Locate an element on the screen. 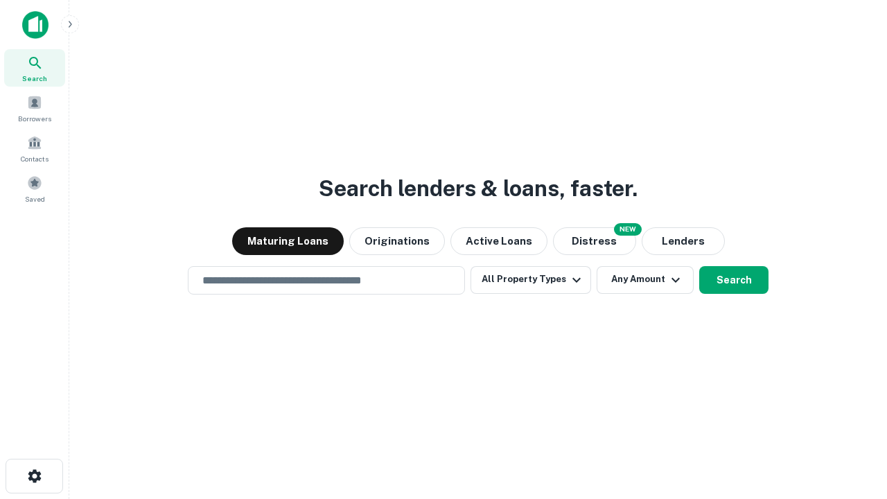 The width and height of the screenshot is (887, 499). span: Saved is located at coordinates (35, 199).